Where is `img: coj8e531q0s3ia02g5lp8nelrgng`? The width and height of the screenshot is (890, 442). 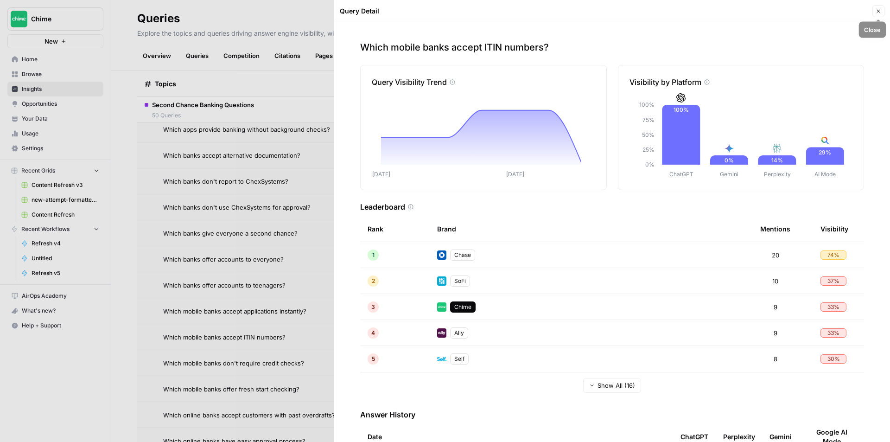
img: coj8e531q0s3ia02g5lp8nelrgng is located at coordinates (442, 255).